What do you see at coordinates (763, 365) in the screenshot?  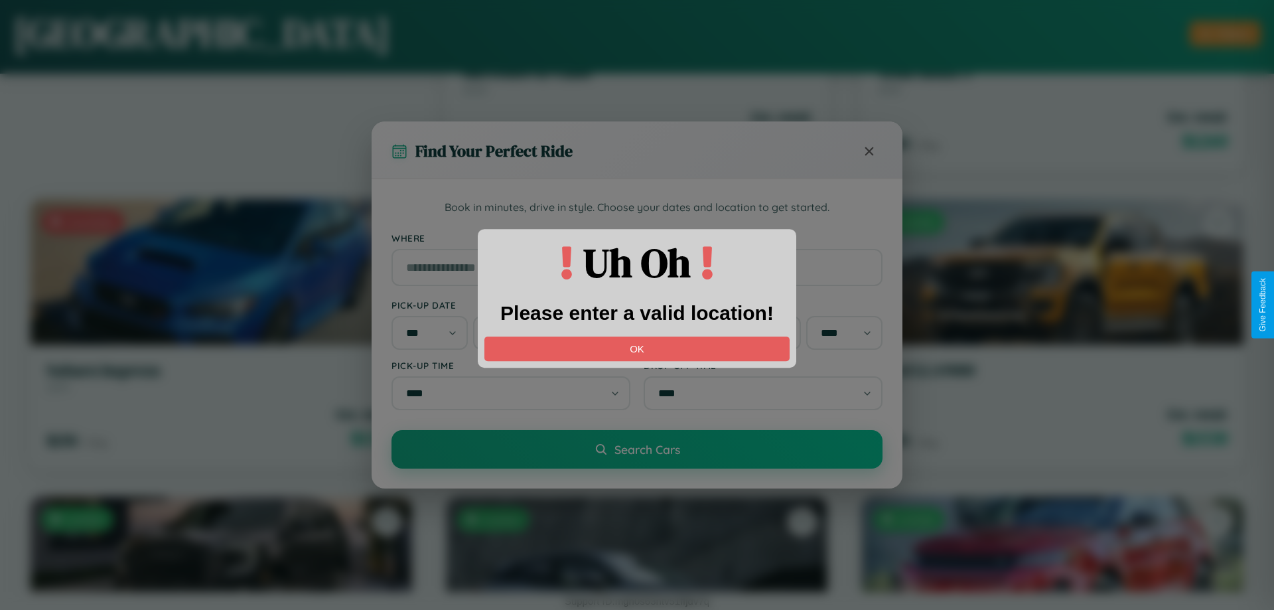 I see `label: Drop-off Time` at bounding box center [763, 365].